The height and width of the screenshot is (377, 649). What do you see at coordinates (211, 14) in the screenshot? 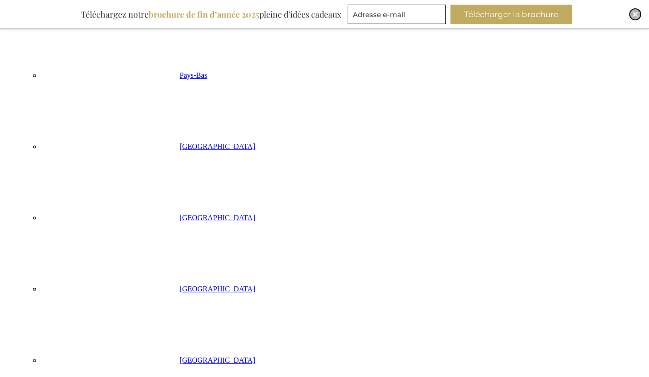
I see `div: Téléchargez notre pleine d’idées cadeaux` at bounding box center [211, 14].